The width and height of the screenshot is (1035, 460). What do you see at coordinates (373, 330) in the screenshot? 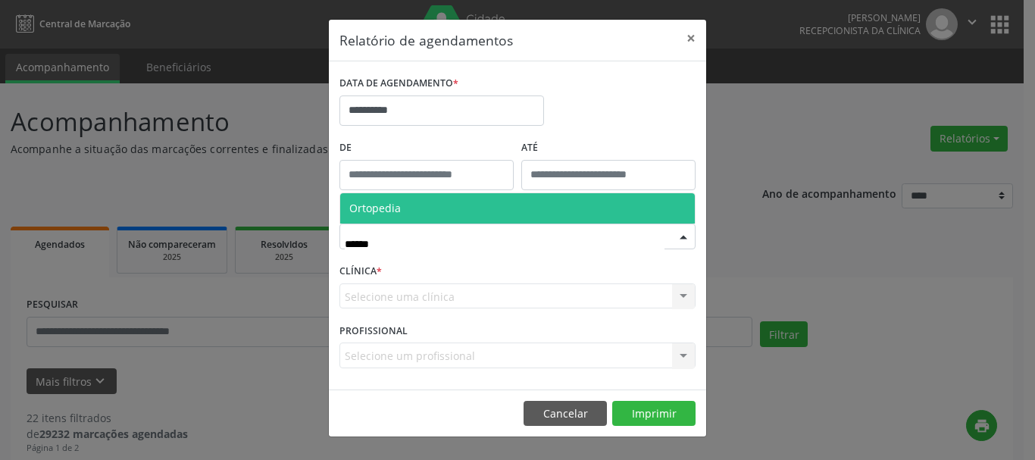
I see `label: PROFISSIONAL` at bounding box center [373, 330].